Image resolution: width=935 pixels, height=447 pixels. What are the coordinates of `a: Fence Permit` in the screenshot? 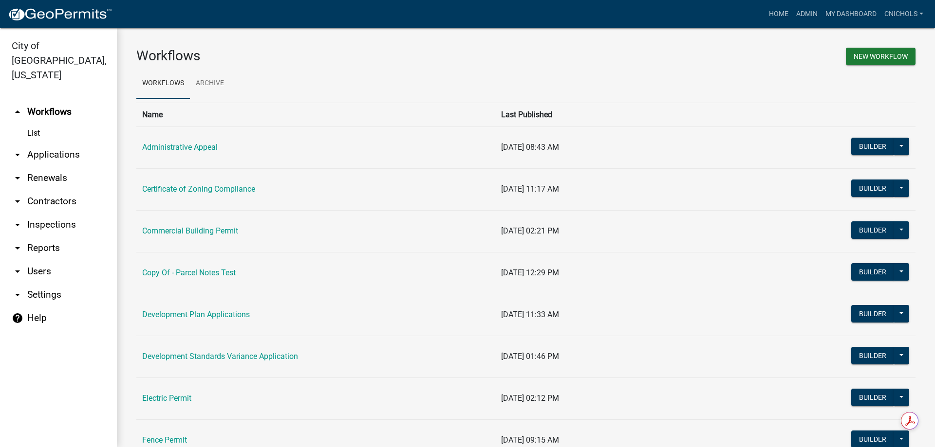 It's located at (165, 440).